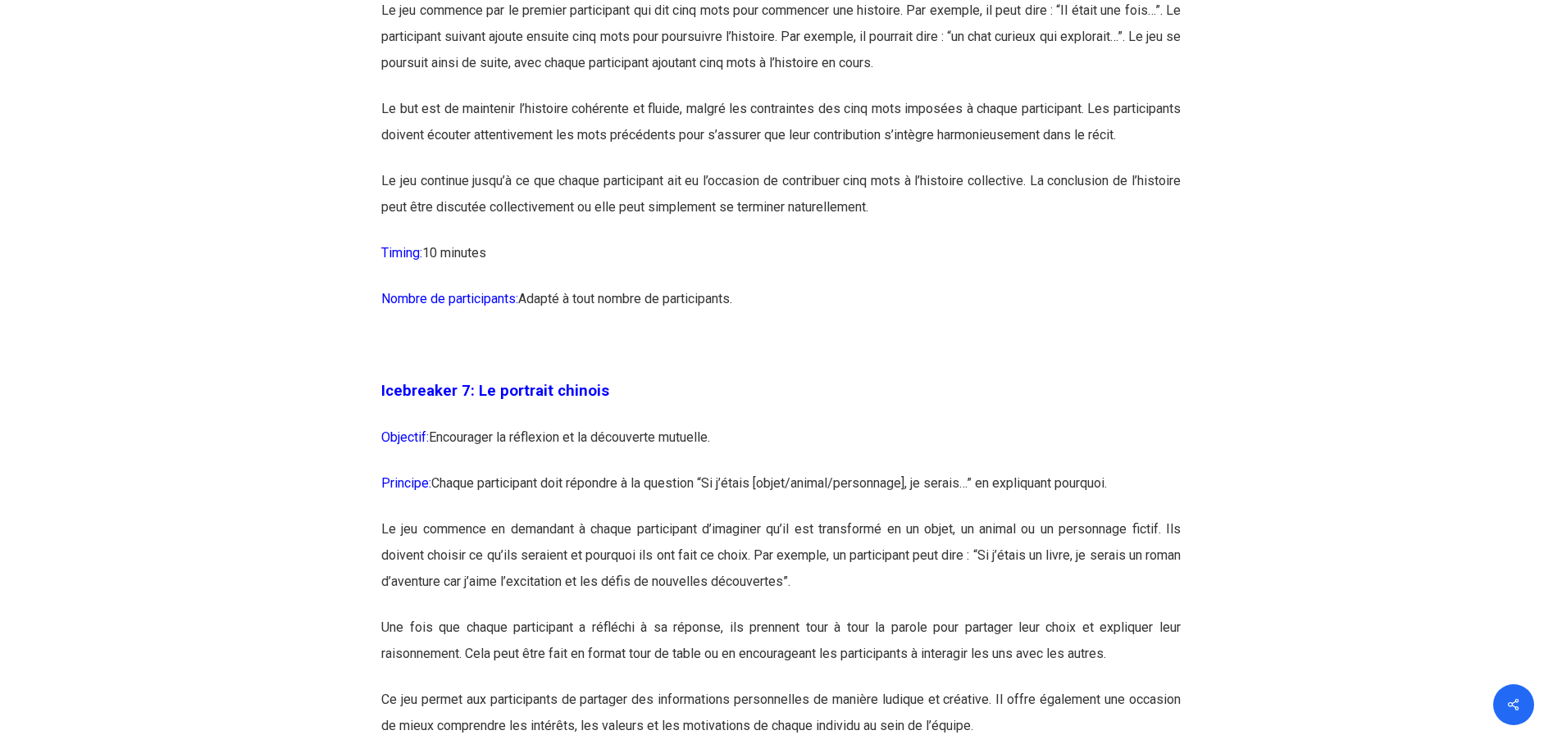  I want to click on span: Timing:, so click(402, 253).